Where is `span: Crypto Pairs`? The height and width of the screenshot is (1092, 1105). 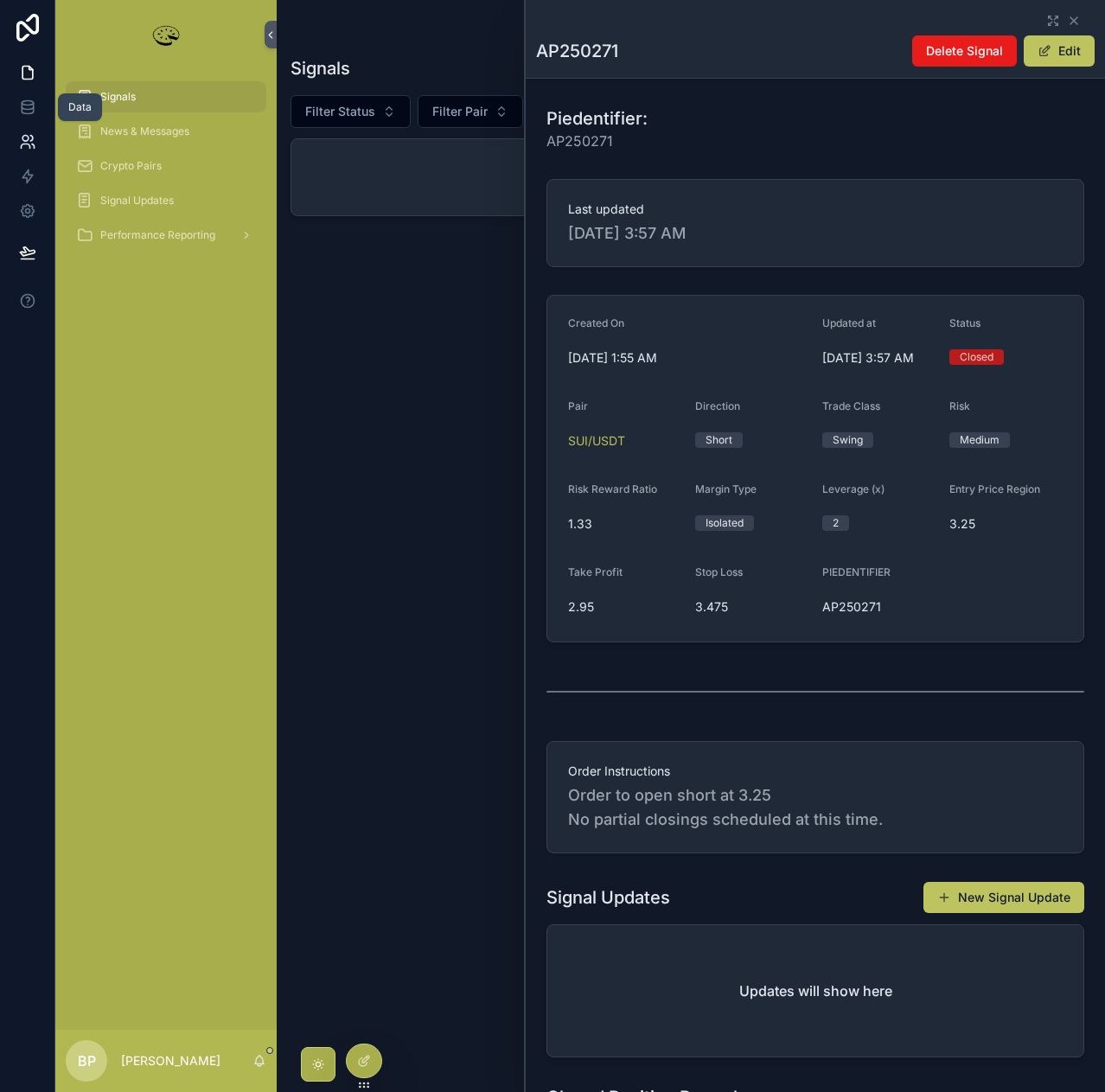
span: Crypto Pairs is located at coordinates (130, 166).